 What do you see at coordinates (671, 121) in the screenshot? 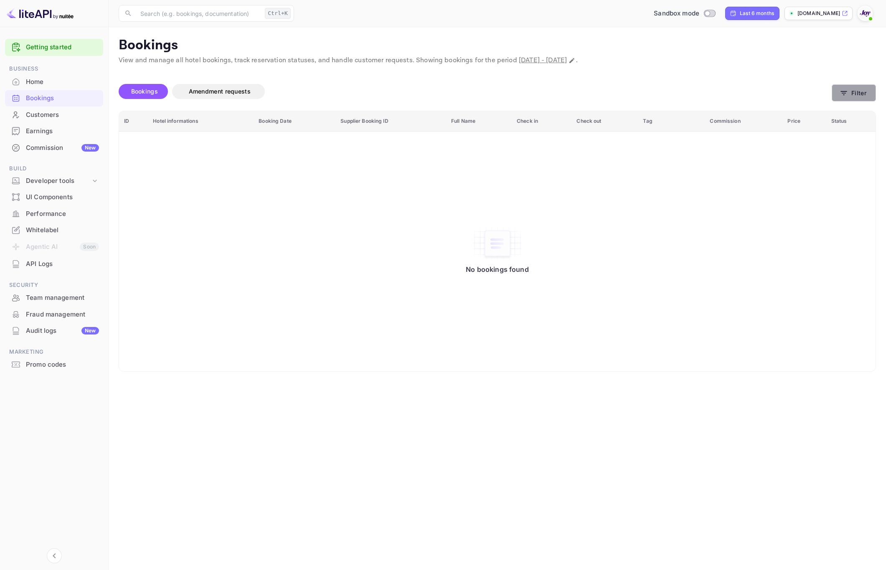
I see `th: Tag` at bounding box center [671, 121].